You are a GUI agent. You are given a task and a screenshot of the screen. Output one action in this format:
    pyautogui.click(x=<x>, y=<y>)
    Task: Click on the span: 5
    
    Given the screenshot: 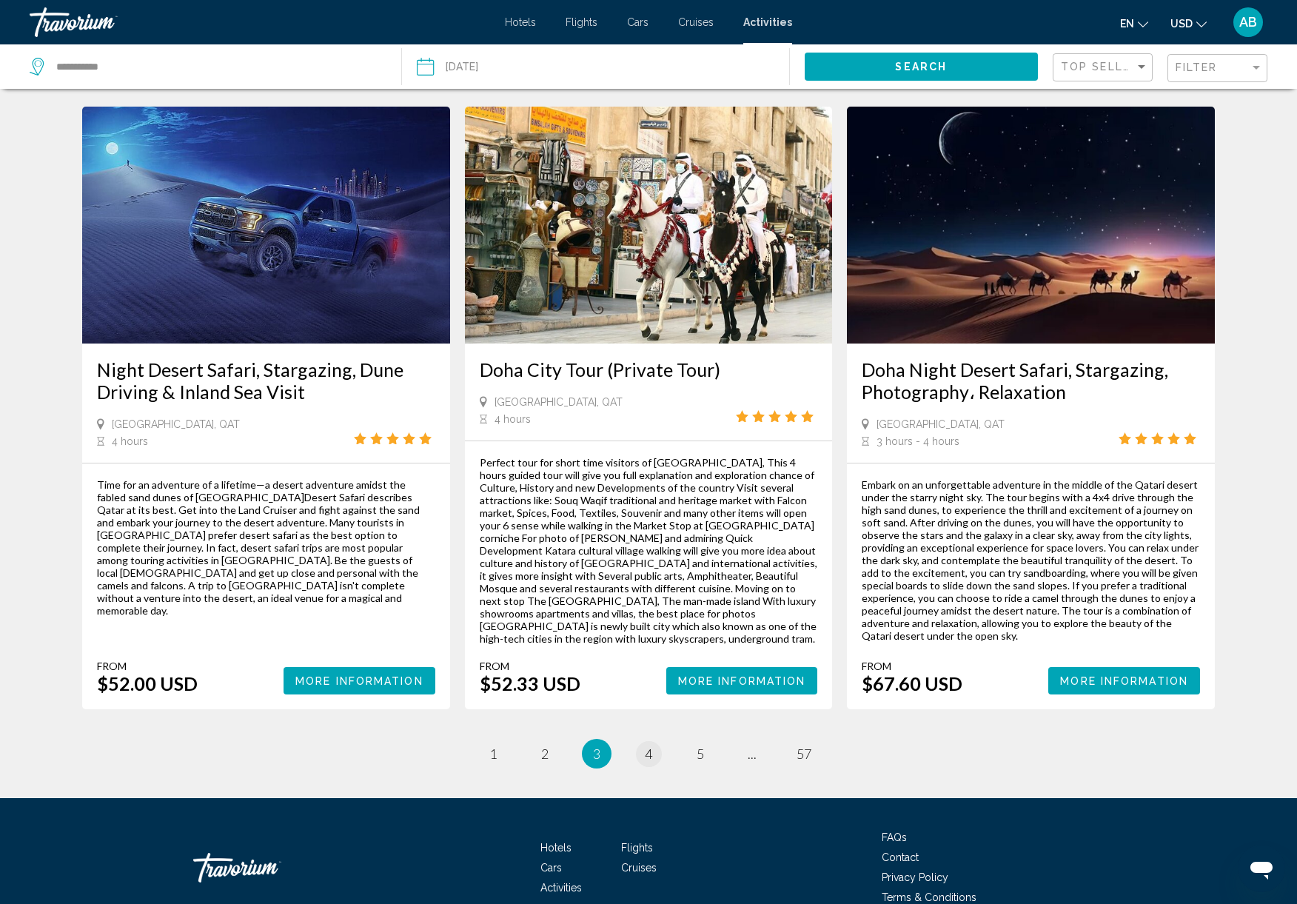 What is the action you would take?
    pyautogui.click(x=701, y=754)
    